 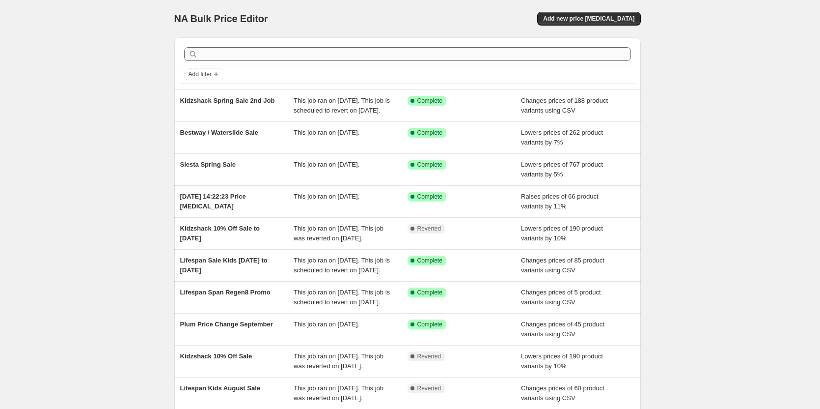 I want to click on span: Changes prices of 188 product variants using CSV, so click(x=564, y=105).